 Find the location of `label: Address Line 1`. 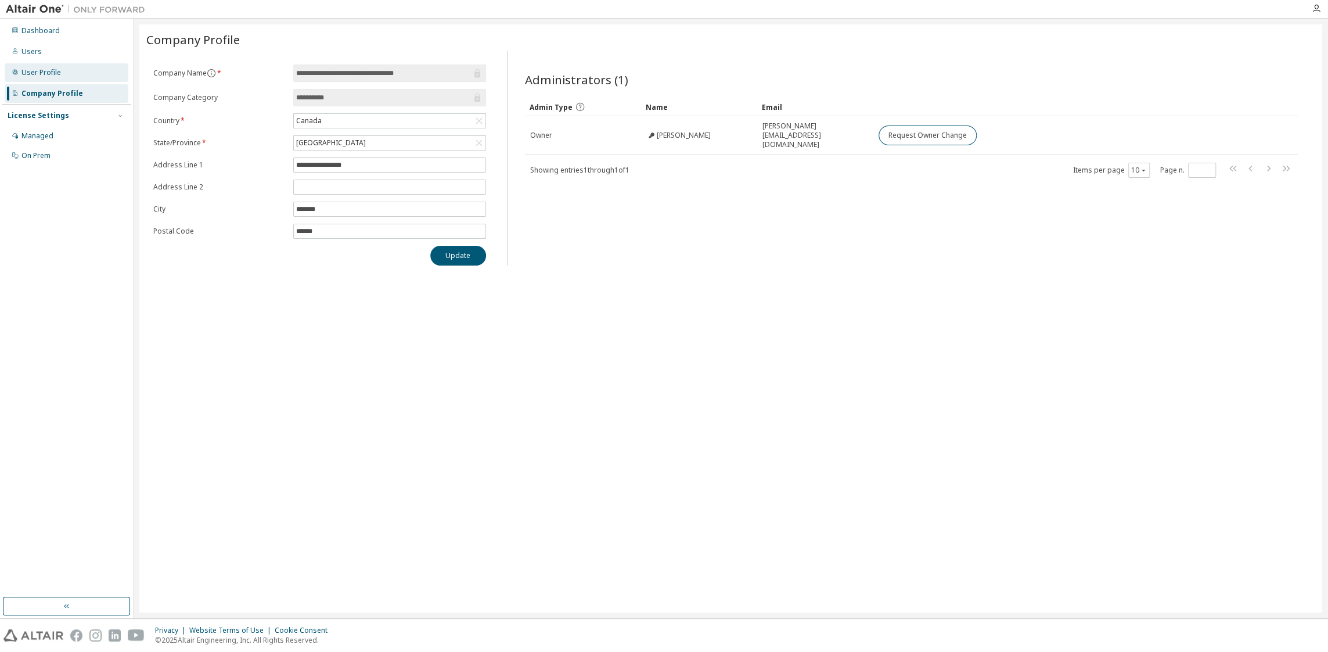

label: Address Line 1 is located at coordinates (220, 165).